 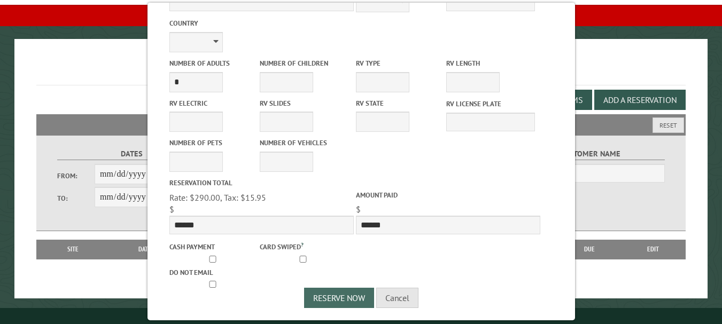 I want to click on th: Site, so click(x=73, y=250).